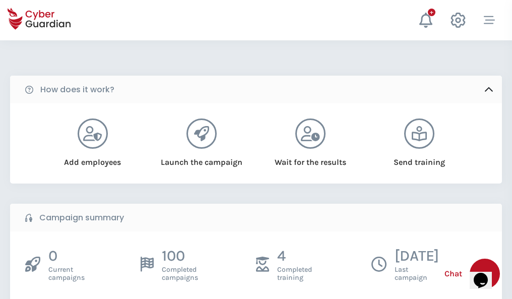 The height and width of the screenshot is (299, 512). What do you see at coordinates (77, 90) in the screenshot?
I see `b: How does it work?` at bounding box center [77, 90].